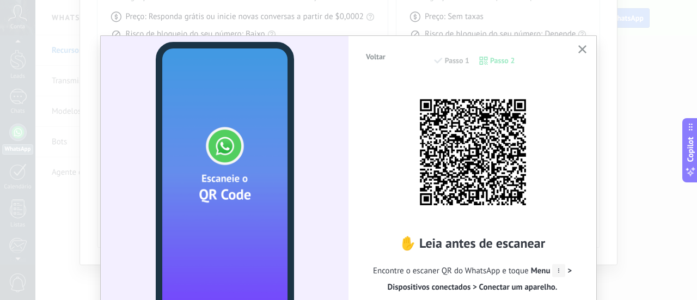 The image size is (697, 300). What do you see at coordinates (472, 279) in the screenshot?
I see `span: Encontre o escaner QR do WhatsApp e toque` at bounding box center [472, 279].